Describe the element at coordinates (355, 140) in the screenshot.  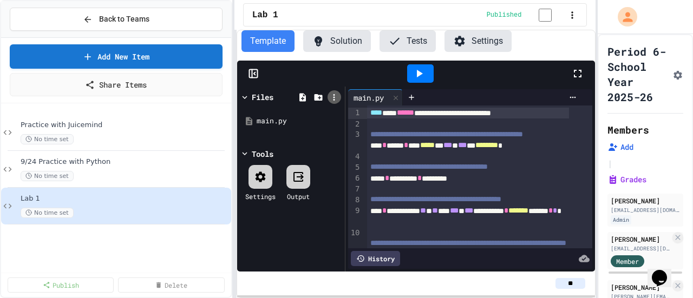
I see `div: 3` at that location.